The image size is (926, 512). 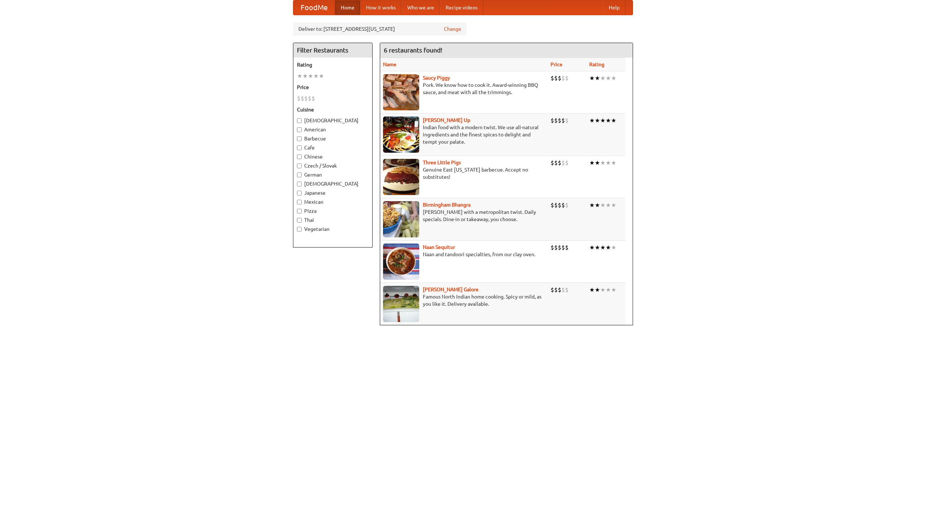 I want to click on input: German, so click(x=299, y=175).